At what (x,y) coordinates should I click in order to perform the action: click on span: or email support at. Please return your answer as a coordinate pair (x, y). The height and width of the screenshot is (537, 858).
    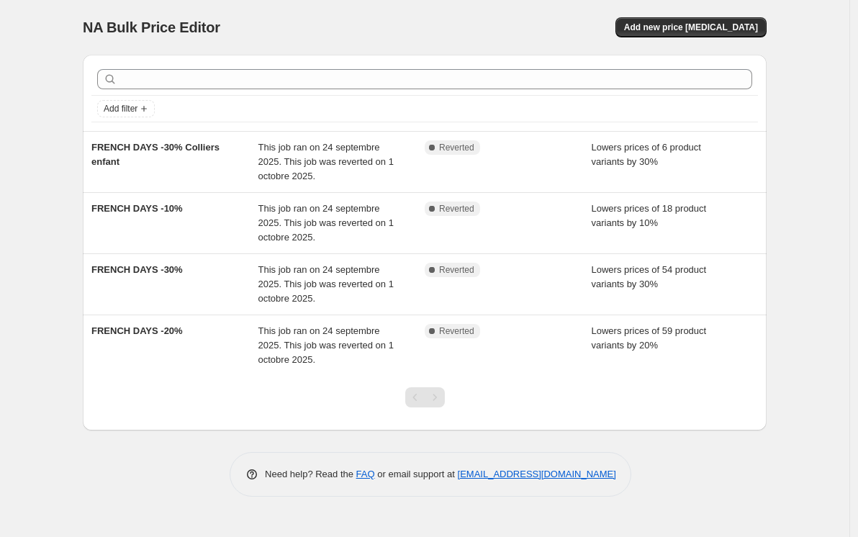
    Looking at the image, I should click on (416, 474).